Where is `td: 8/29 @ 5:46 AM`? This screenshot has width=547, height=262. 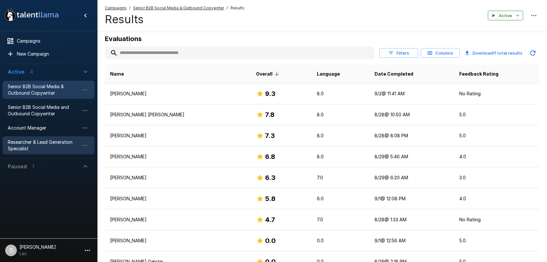
td: 8/29 @ 5:46 AM is located at coordinates (412, 157).